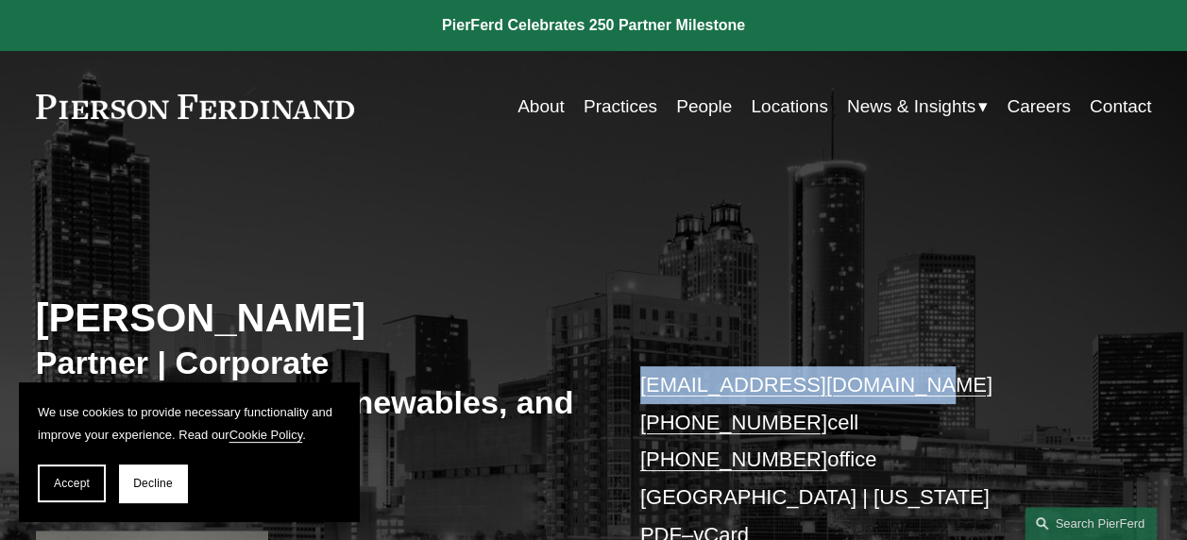 The image size is (1187, 540). What do you see at coordinates (917, 107) in the screenshot?
I see `a: folder dropdown` at bounding box center [917, 107].